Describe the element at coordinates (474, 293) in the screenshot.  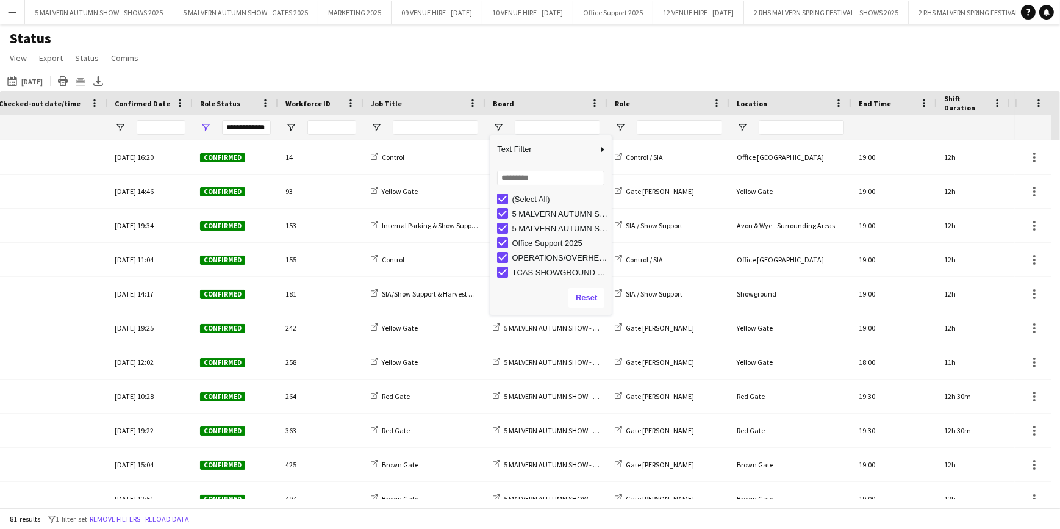
I see `span: SIA/Show Support & Harvest Compound & 5 MPH Speed Limit` at that location.